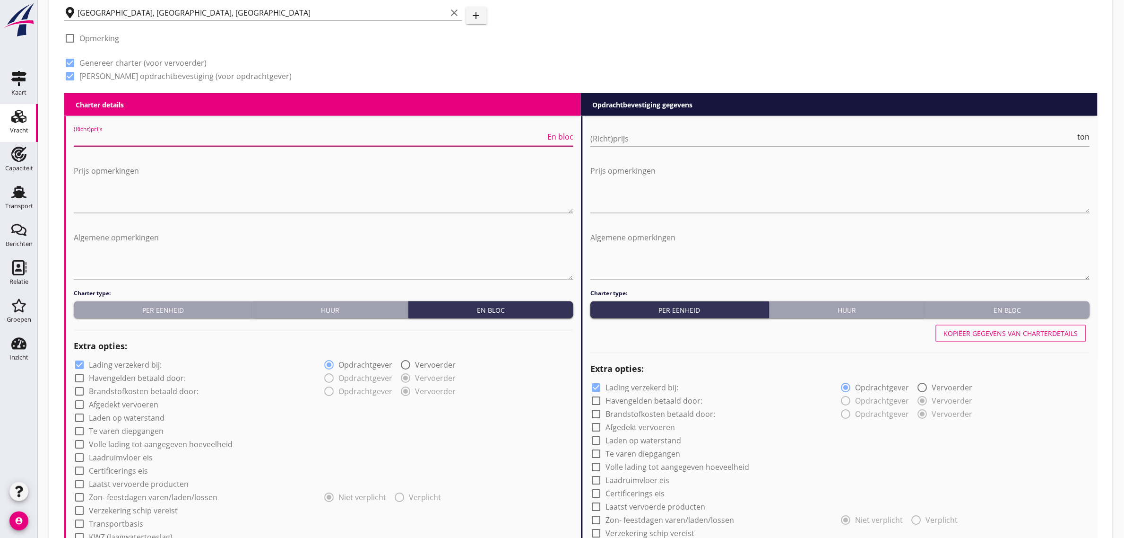 This screenshot has width=1124, height=538. What do you see at coordinates (1011, 333) in the screenshot?
I see `div: Kopiëer gegevens van charterdetails` at bounding box center [1011, 333].